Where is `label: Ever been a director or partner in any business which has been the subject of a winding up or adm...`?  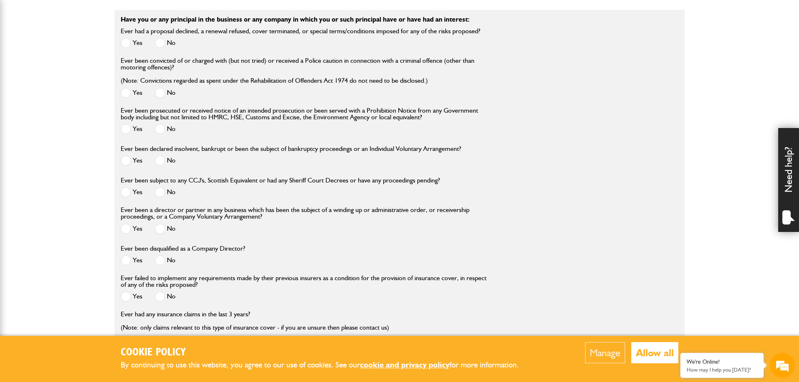
label: Ever been a director or partner in any business which has been the subject of a winding up or adm... is located at coordinates (304, 213).